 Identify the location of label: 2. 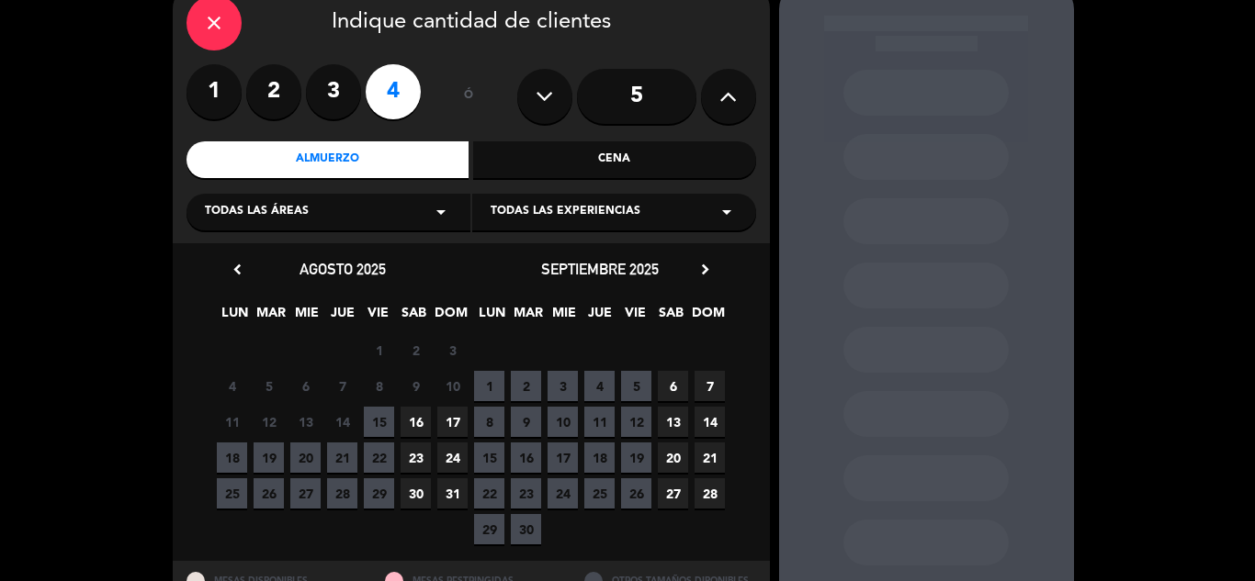
(274, 92).